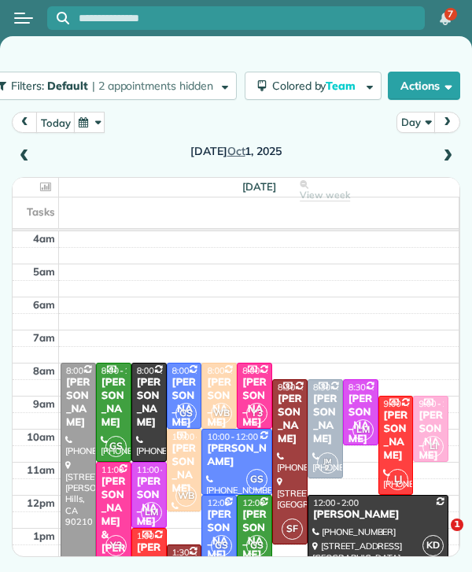 This screenshot has height=572, width=472. I want to click on span: 11:00 - 1:00, so click(160, 470).